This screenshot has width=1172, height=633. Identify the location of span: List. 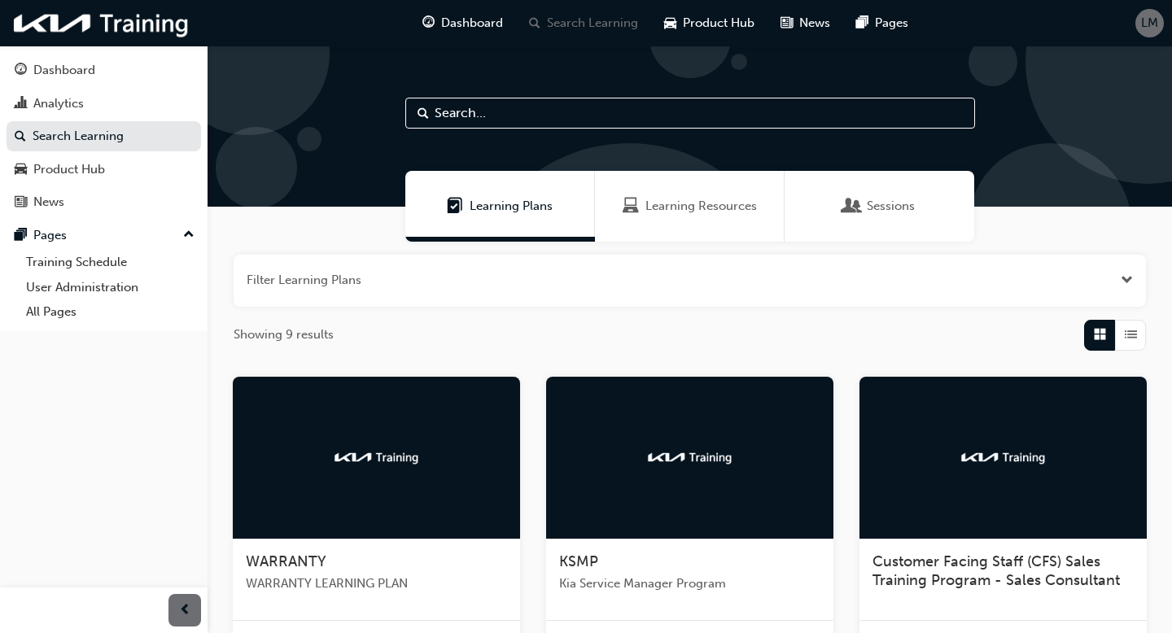
(1131, 335).